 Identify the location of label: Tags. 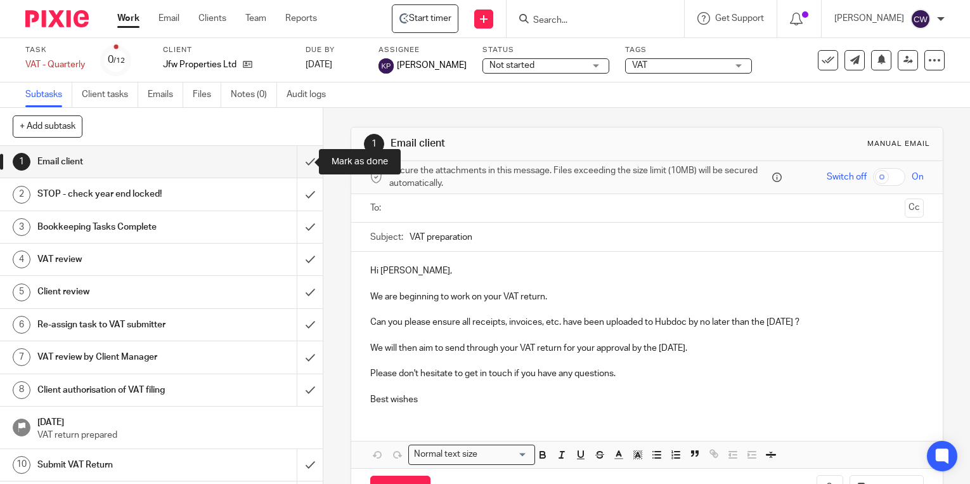
(689, 50).